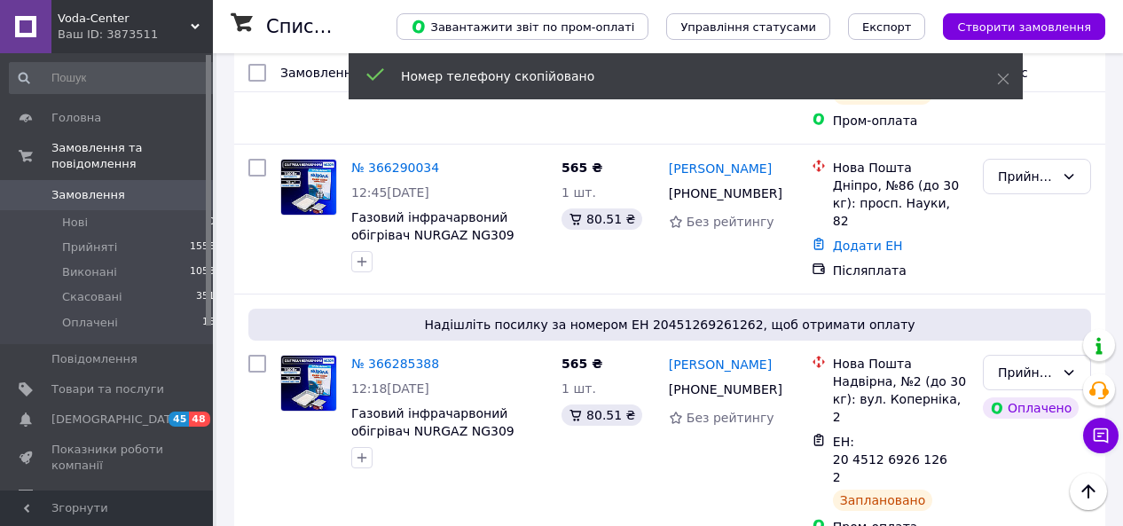 The height and width of the screenshot is (526, 1123). What do you see at coordinates (1089, 492) in the screenshot?
I see `button: Наверх` at bounding box center [1089, 492].